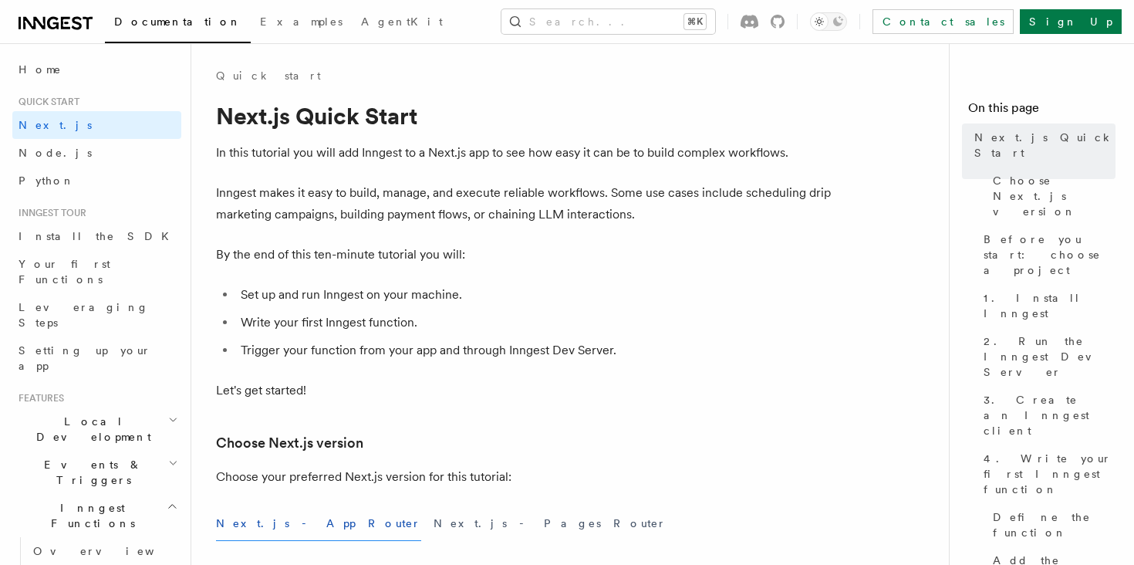 The width and height of the screenshot is (1134, 565). Describe the element at coordinates (64, 271) in the screenshot. I see `span: Your first Functions` at that location.